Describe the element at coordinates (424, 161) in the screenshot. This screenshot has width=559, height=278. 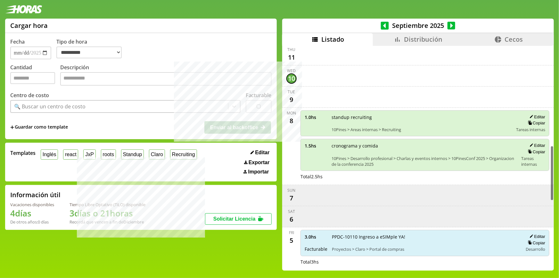
I see `span: 10Pines > Desarrollo profesional > Charlas y eventos internos > 10PinesConf 2025 > Organizacion d...` at that location.